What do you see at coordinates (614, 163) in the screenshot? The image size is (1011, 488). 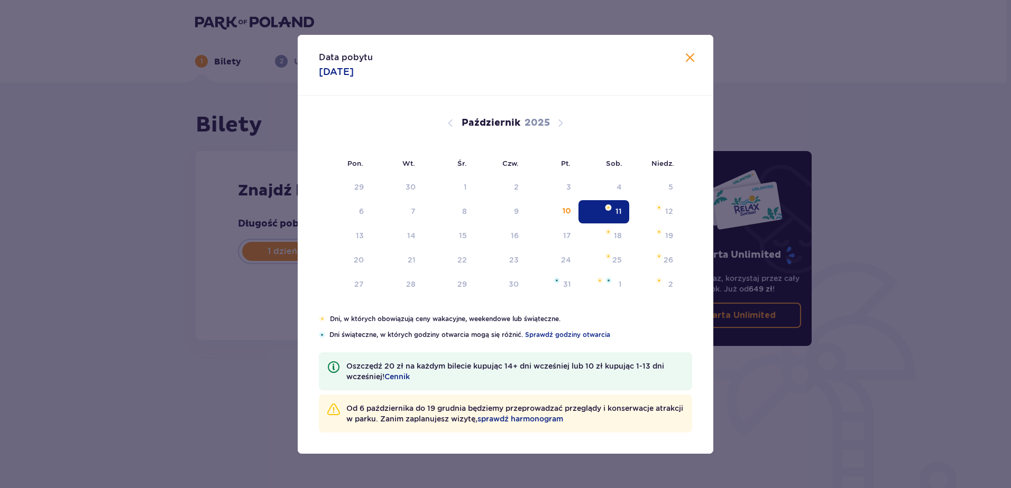 I see `small: Sob.` at bounding box center [614, 163].